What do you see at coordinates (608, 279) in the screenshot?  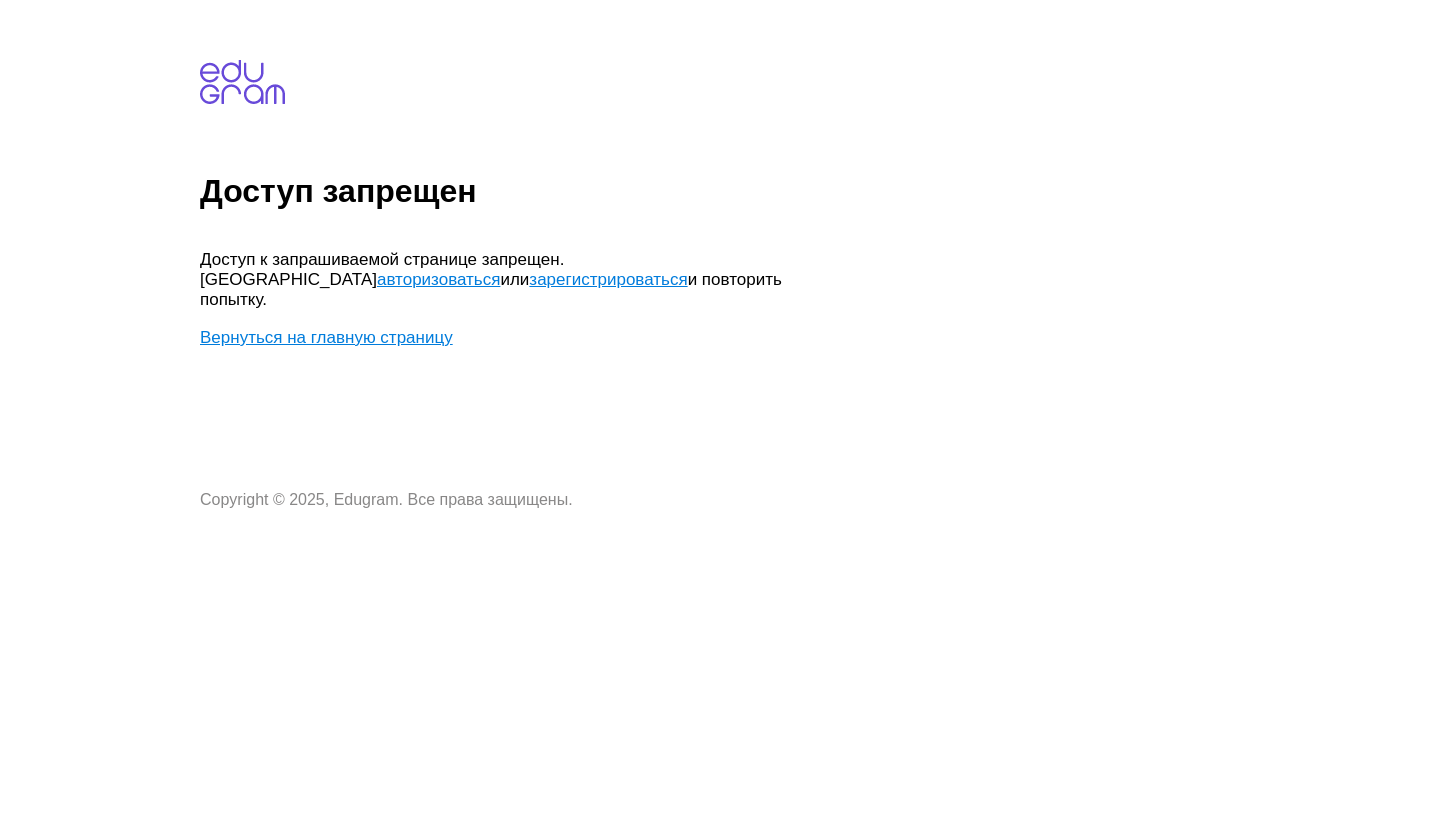 I see `a: зарегистрироваться` at bounding box center [608, 279].